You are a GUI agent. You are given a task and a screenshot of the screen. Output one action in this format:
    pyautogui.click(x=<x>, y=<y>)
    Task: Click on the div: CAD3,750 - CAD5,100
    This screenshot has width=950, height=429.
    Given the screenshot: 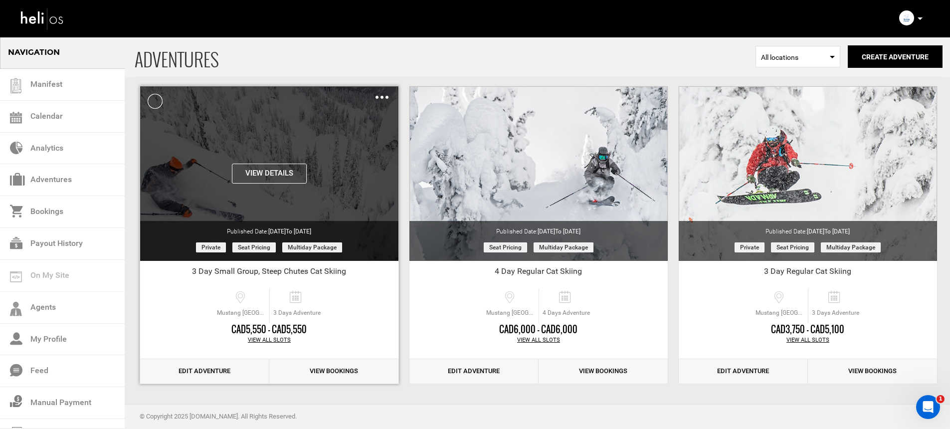 What is the action you would take?
    pyautogui.click(x=808, y=330)
    